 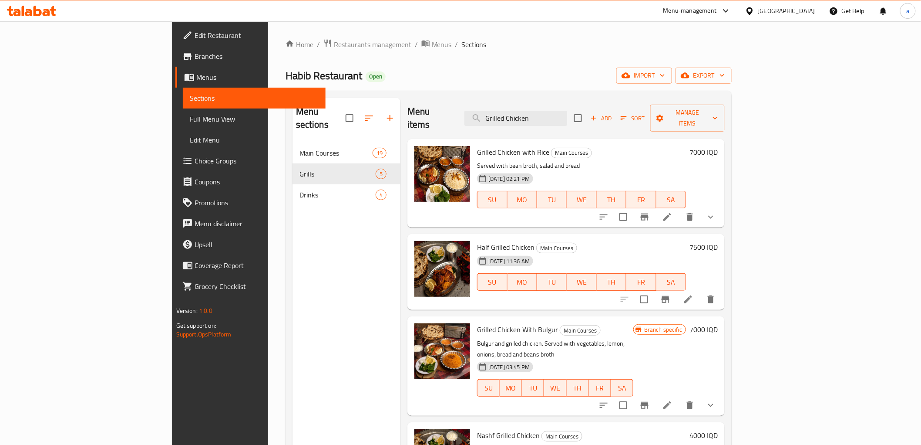 I want to click on a: Coupons, so click(x=250, y=182).